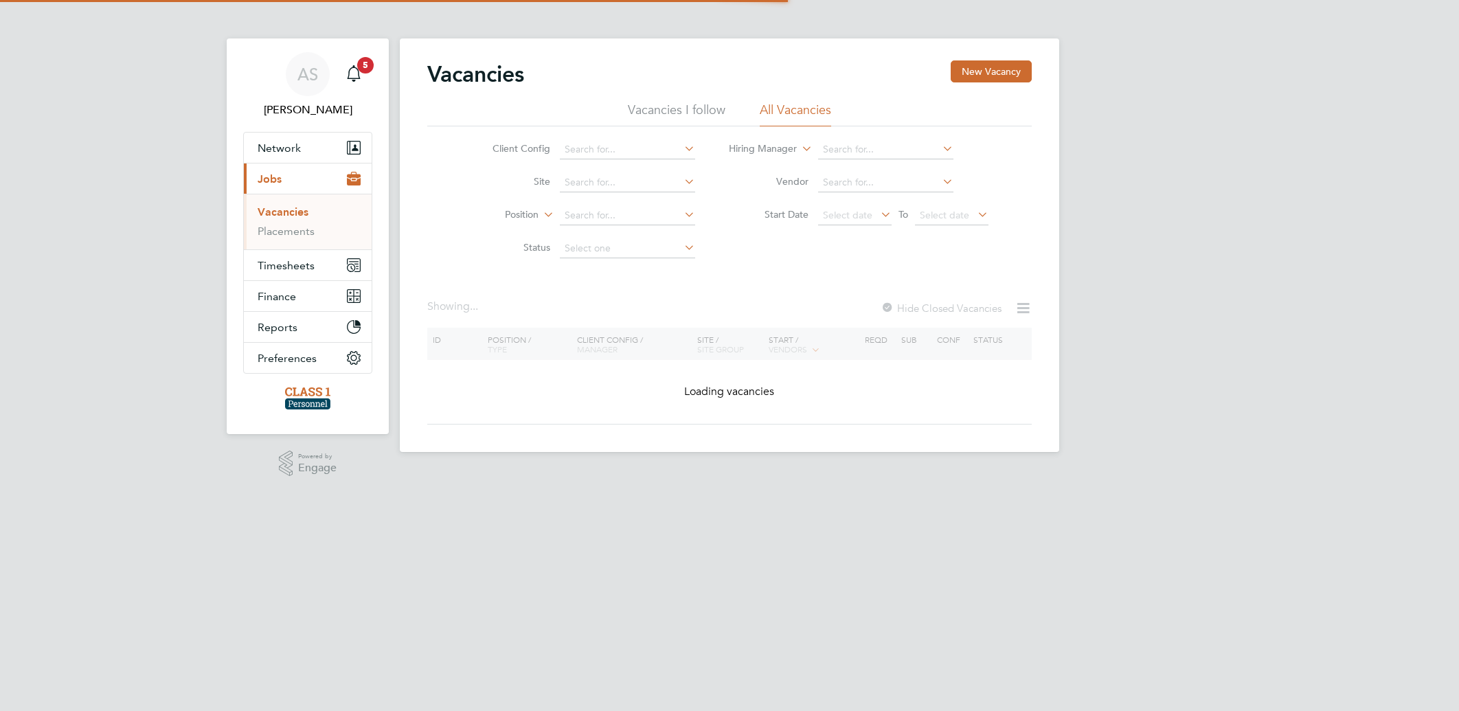 The height and width of the screenshot is (711, 1459). Describe the element at coordinates (677, 114) in the screenshot. I see `li: Vacancies I follow` at that location.